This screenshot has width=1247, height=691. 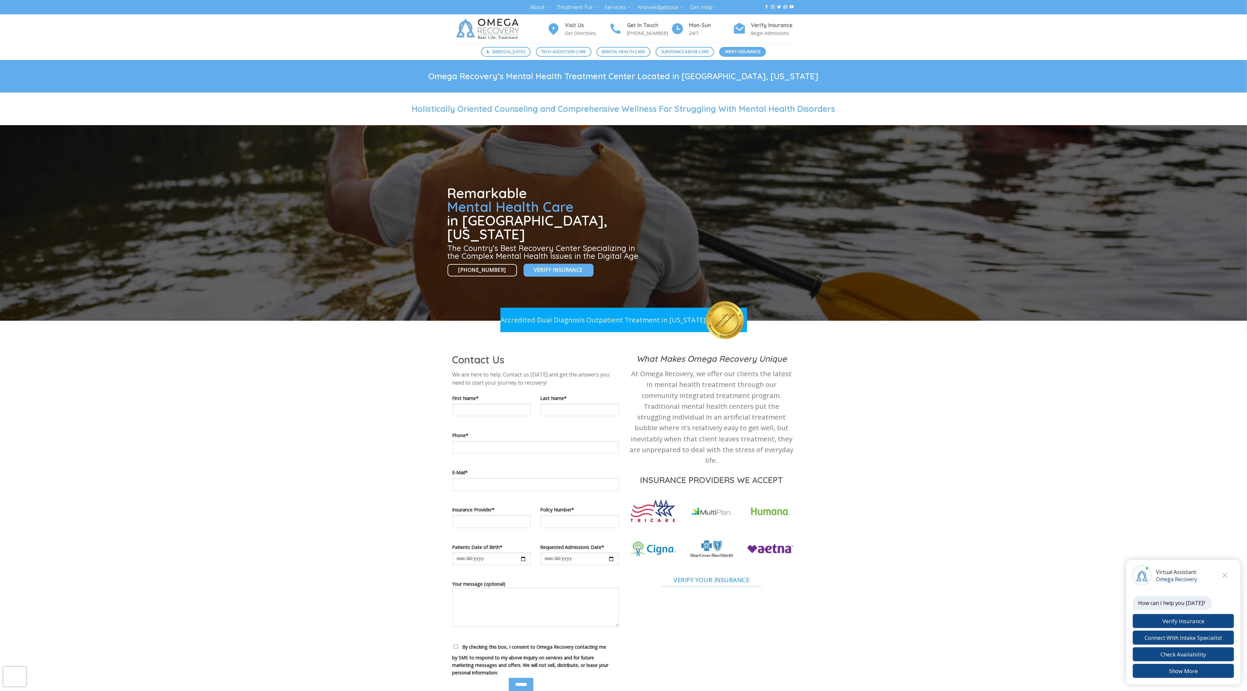 I want to click on a: Send us an email, so click(x=785, y=7).